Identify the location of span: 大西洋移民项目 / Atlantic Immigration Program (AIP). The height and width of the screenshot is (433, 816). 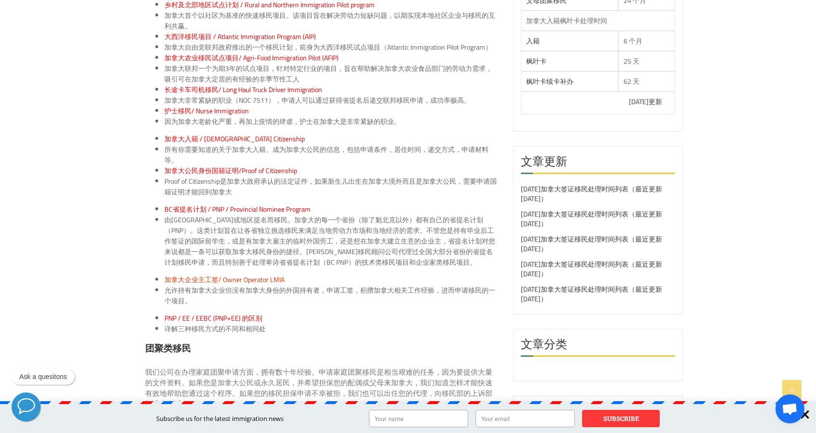
(240, 37).